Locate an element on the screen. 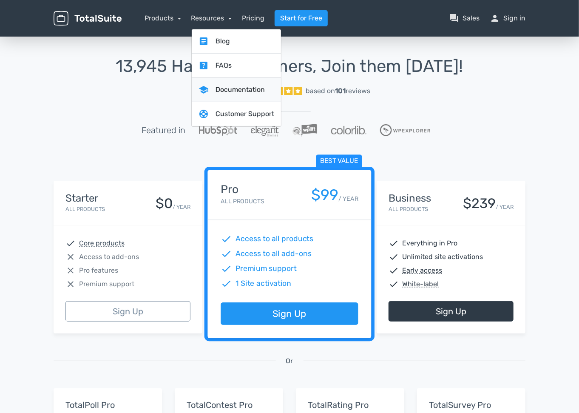 The width and height of the screenshot is (579, 413). span: school is located at coordinates (204, 90).